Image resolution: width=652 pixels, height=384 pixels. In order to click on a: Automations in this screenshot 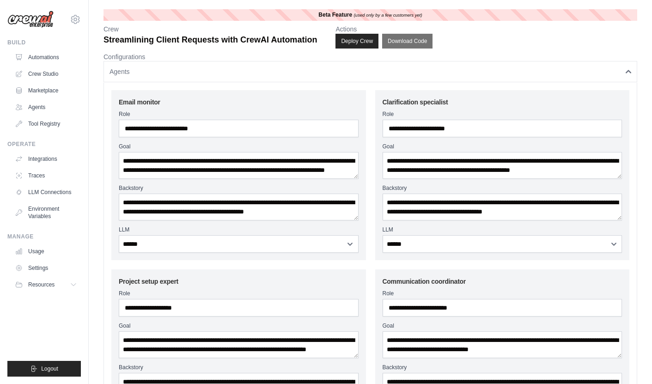, I will do `click(46, 57)`.